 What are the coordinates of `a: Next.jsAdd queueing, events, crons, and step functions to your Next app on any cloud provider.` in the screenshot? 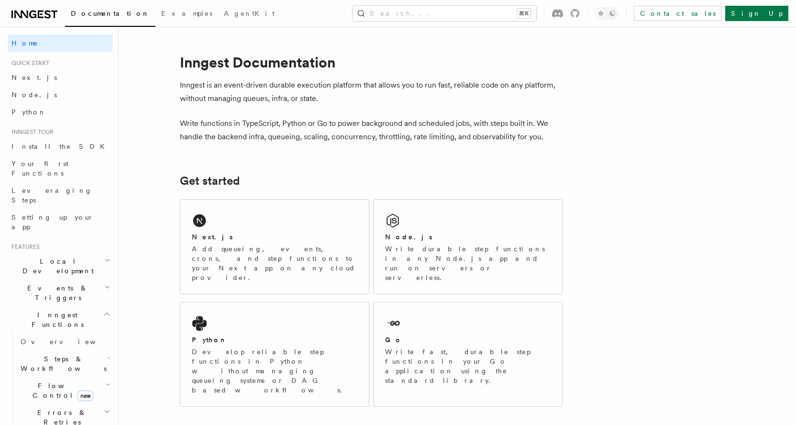 It's located at (274, 246).